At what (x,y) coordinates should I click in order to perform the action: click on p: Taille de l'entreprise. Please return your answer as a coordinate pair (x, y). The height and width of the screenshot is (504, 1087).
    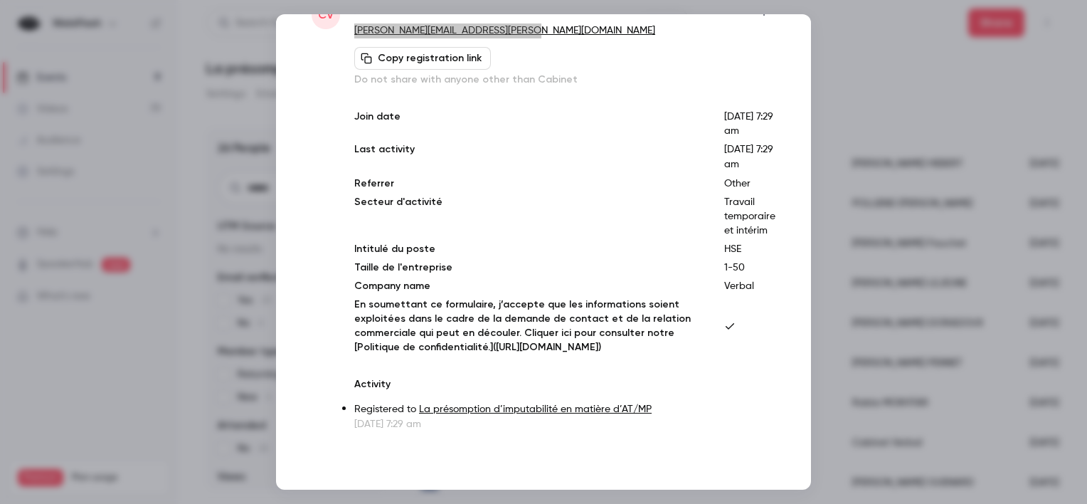
    Looking at the image, I should click on (528, 268).